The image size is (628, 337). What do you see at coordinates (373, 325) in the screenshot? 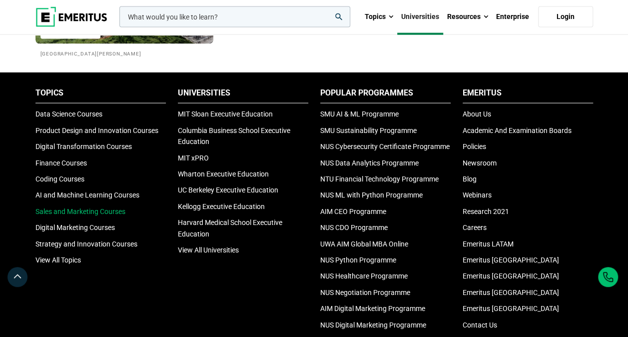
I see `a: NUS Digital Marketing Programme` at bounding box center [373, 325].